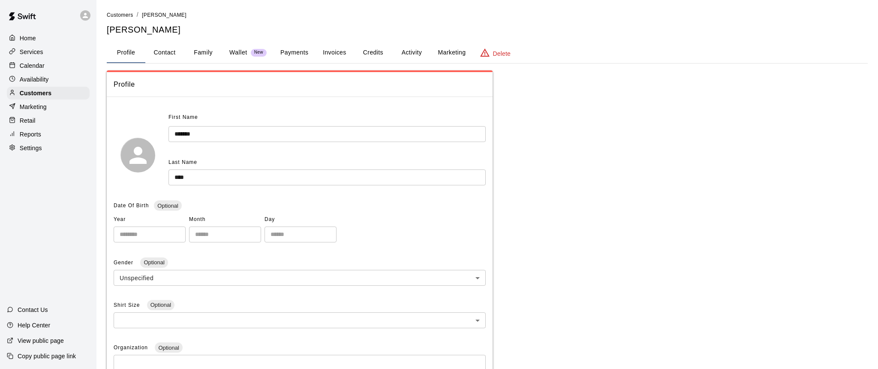 This screenshot has width=878, height=369. Describe the element at coordinates (300, 84) in the screenshot. I see `span: Profile` at that location.